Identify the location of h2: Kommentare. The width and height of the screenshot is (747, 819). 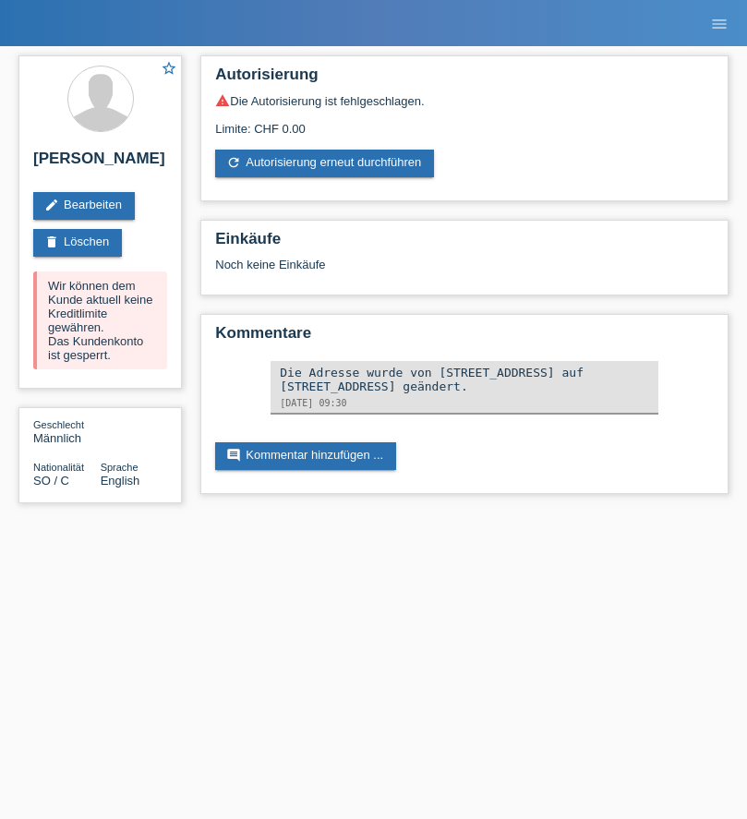
(465, 338).